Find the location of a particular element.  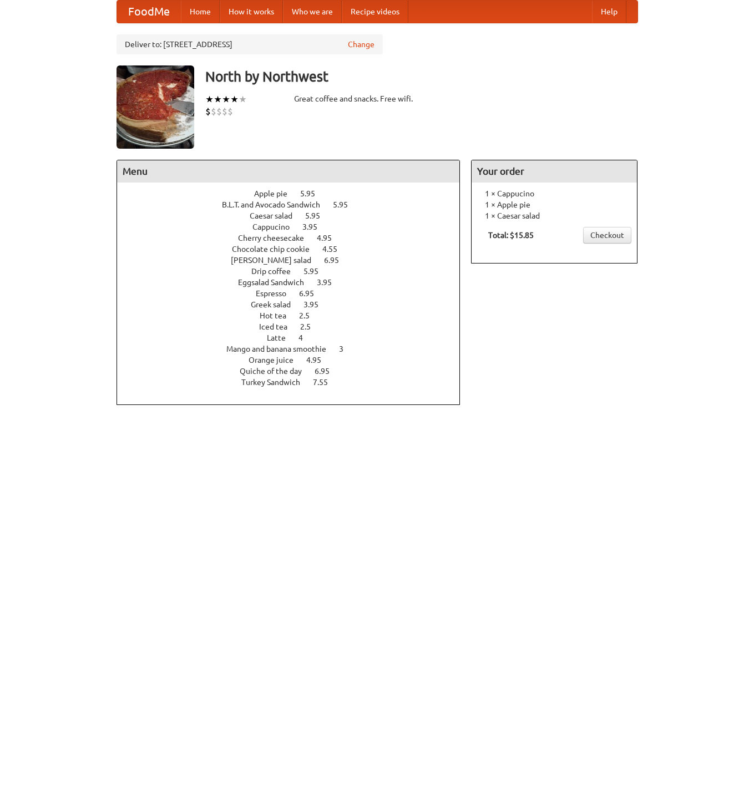

a: Mango and banana smoothie 3 is located at coordinates (295, 349).